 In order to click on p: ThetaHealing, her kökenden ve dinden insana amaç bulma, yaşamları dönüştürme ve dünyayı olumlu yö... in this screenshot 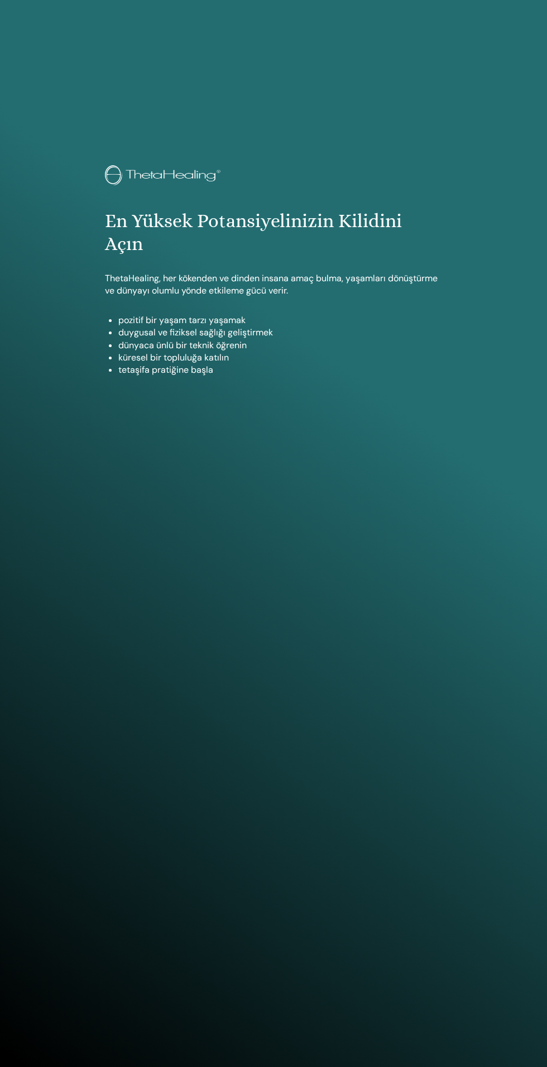, I will do `click(273, 285)`.